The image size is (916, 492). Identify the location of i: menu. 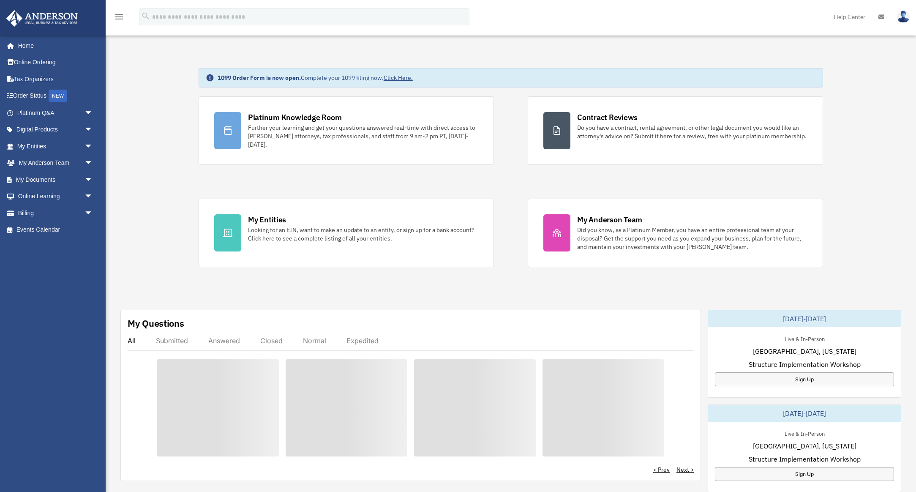
(119, 17).